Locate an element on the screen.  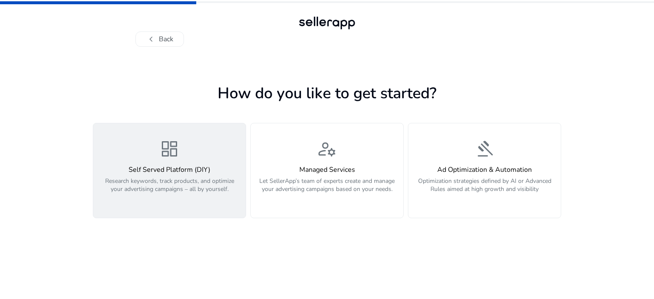
button: chevron_leftBack is located at coordinates (160, 39).